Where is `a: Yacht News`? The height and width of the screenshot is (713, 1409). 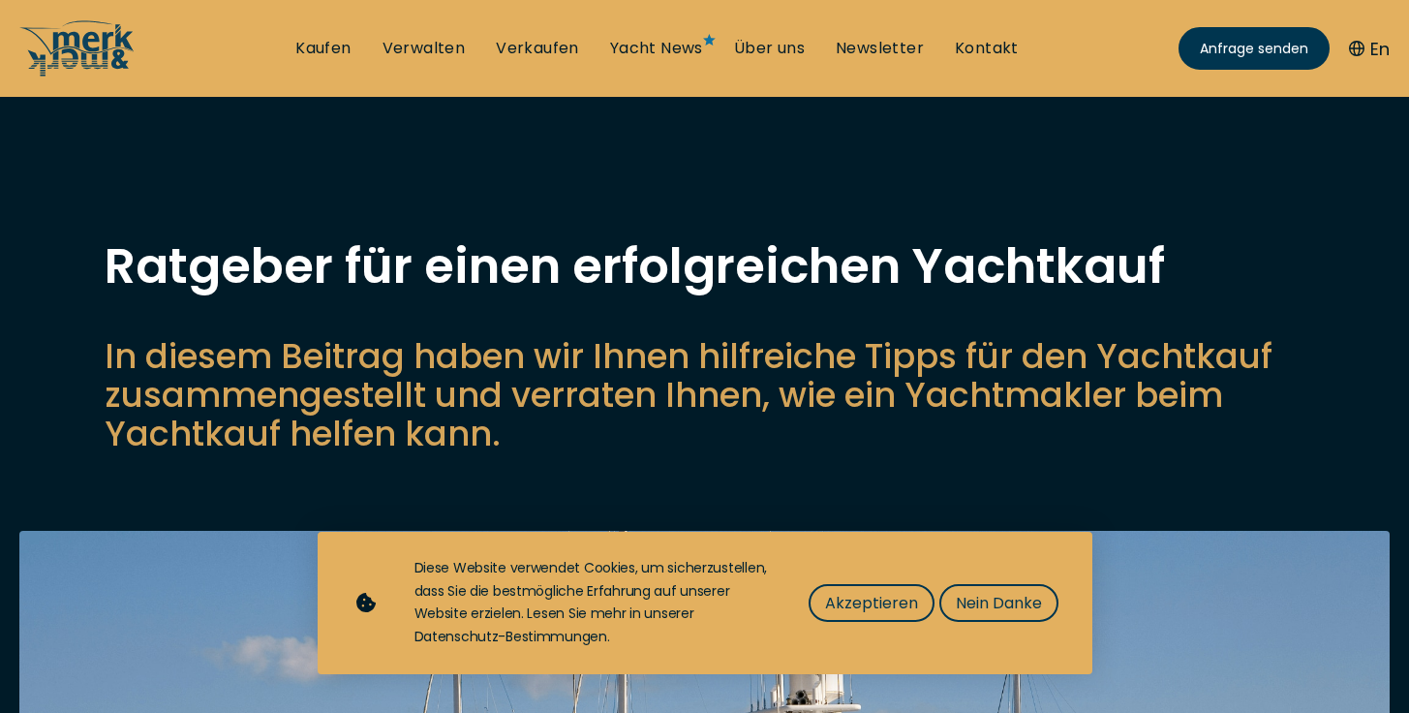 a: Yacht News is located at coordinates (657, 48).